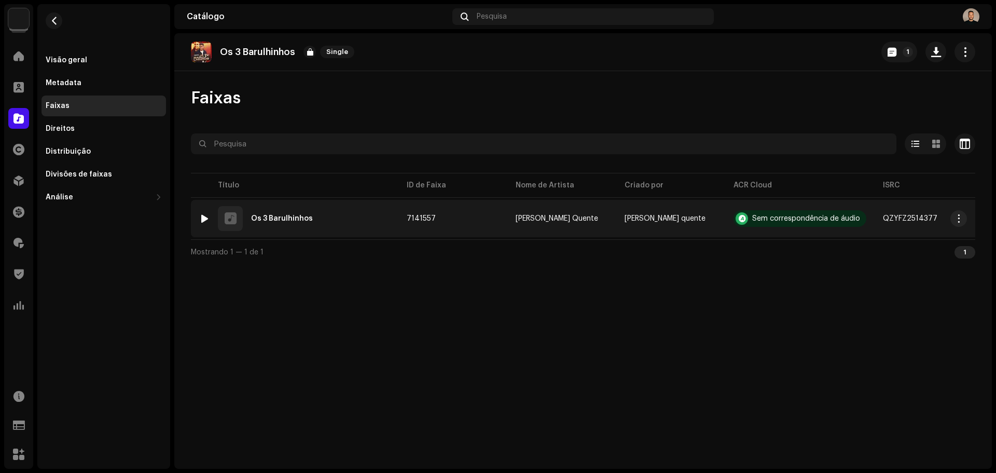 The width and height of the screenshot is (996, 473). I want to click on div: Sem correspondência de áudio, so click(806, 218).